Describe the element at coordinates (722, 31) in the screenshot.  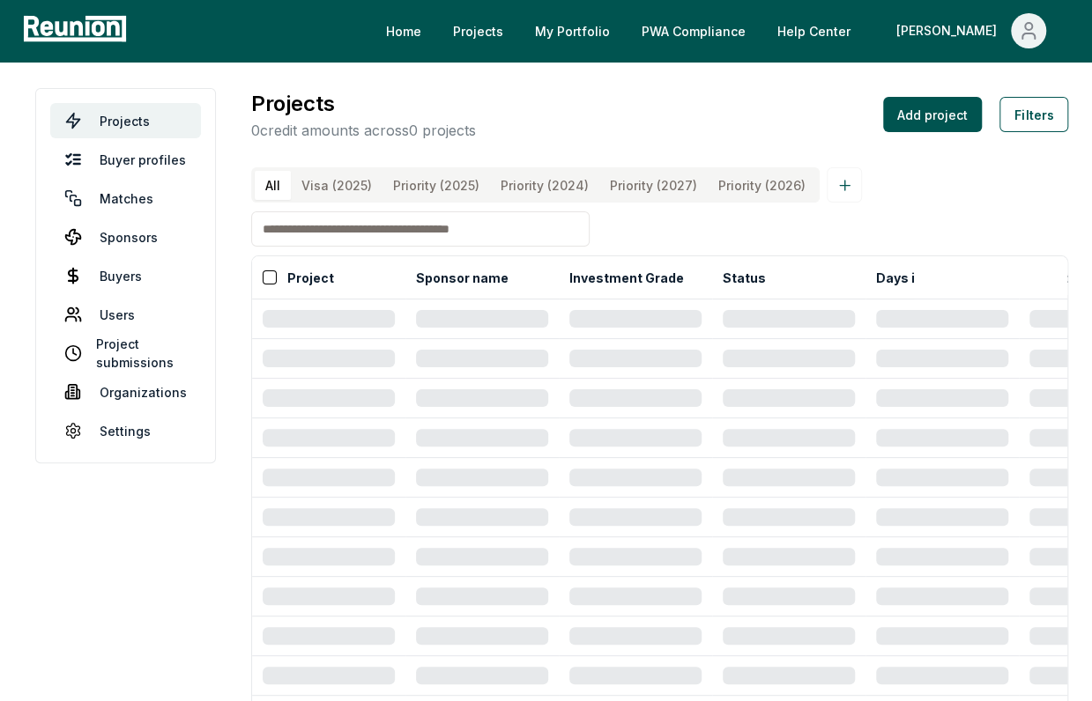
I see `nav: Main` at that location.